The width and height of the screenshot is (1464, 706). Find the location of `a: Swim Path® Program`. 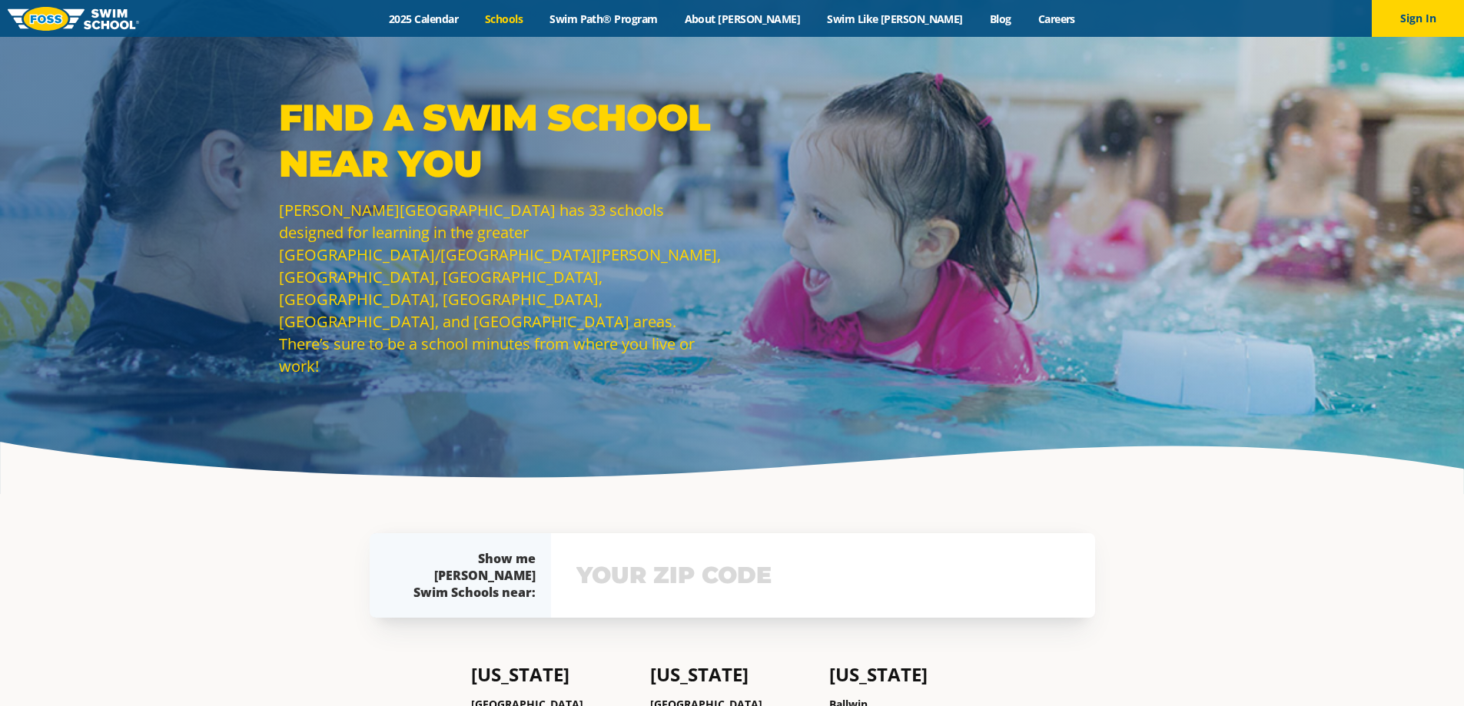

a: Swim Path® Program is located at coordinates (603, 18).